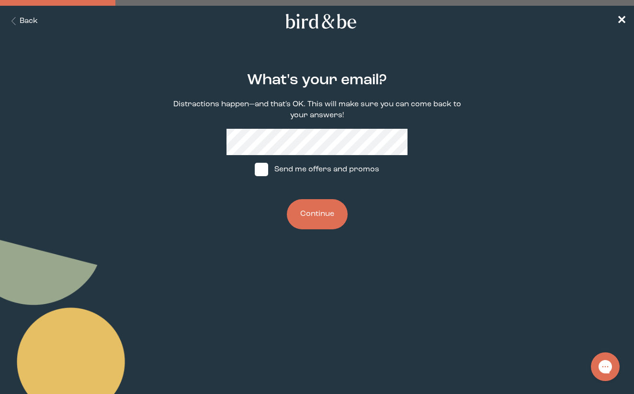 This screenshot has height=394, width=634. Describe the element at coordinates (317, 80) in the screenshot. I see `h2: What's your email?` at that location.